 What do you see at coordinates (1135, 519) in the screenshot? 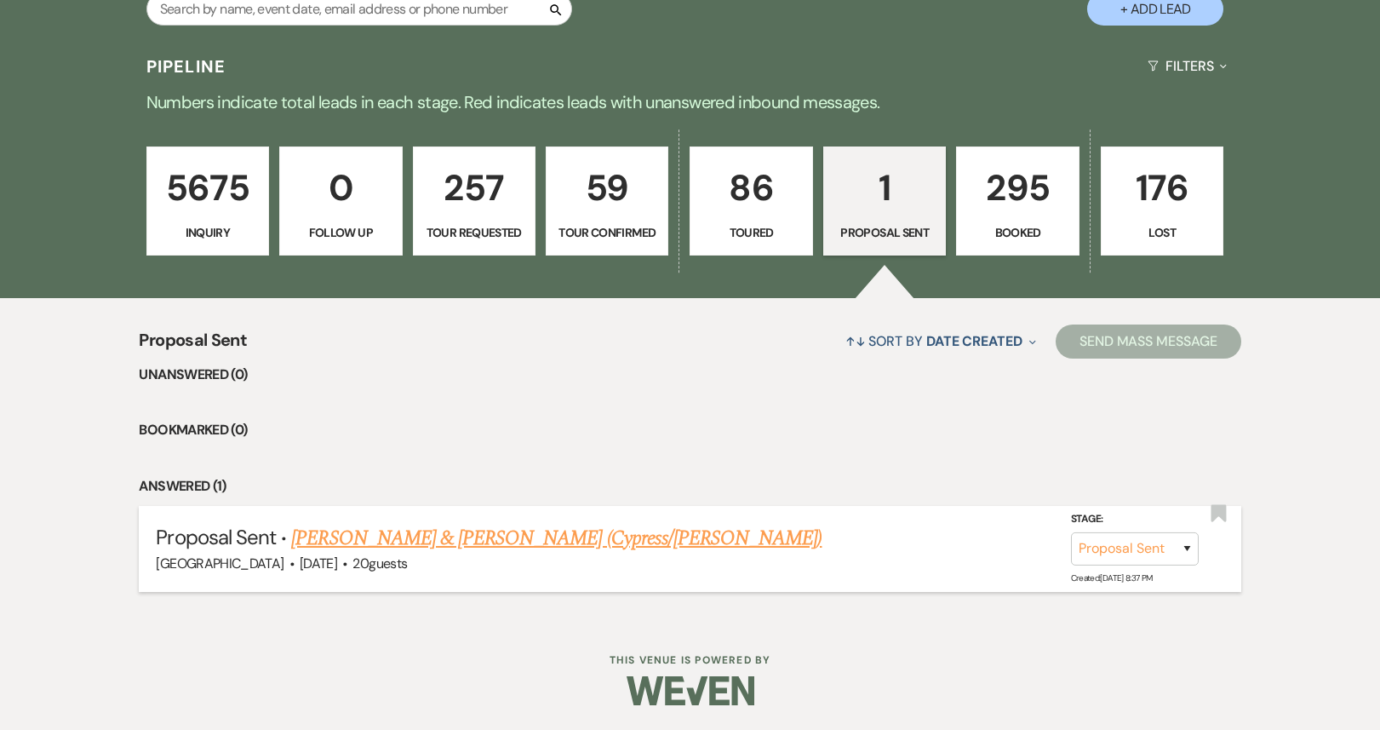
I see `label: Stage:` at bounding box center [1135, 519].